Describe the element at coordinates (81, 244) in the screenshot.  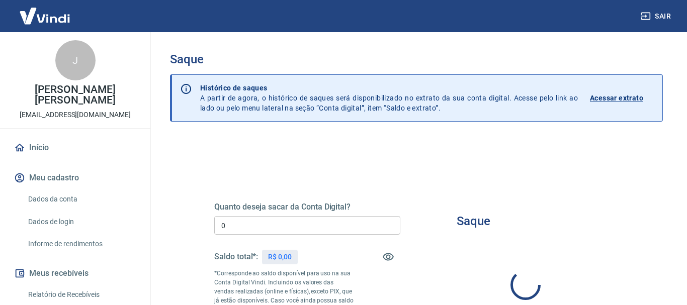
I see `a: Informe de rendimentos` at that location.